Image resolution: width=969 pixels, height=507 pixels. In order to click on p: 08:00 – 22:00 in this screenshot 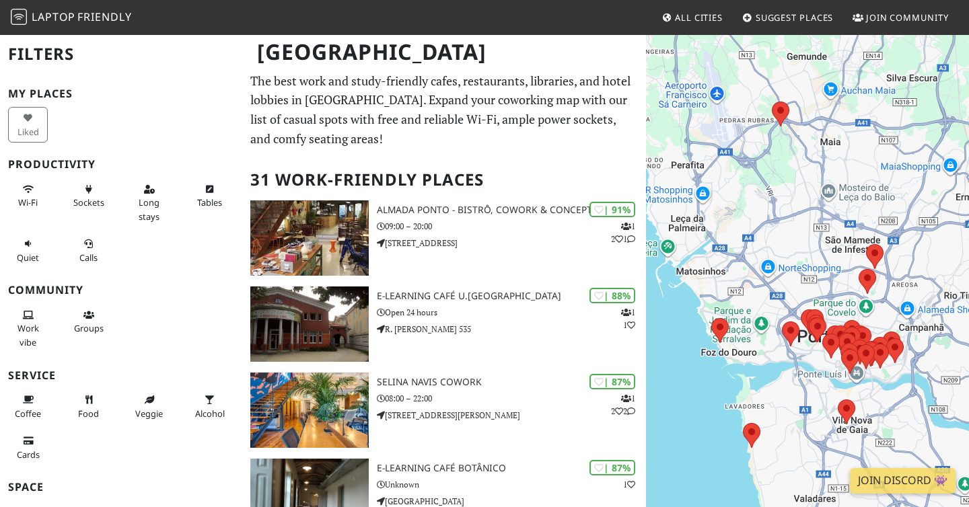, I will do `click(511, 398)`.